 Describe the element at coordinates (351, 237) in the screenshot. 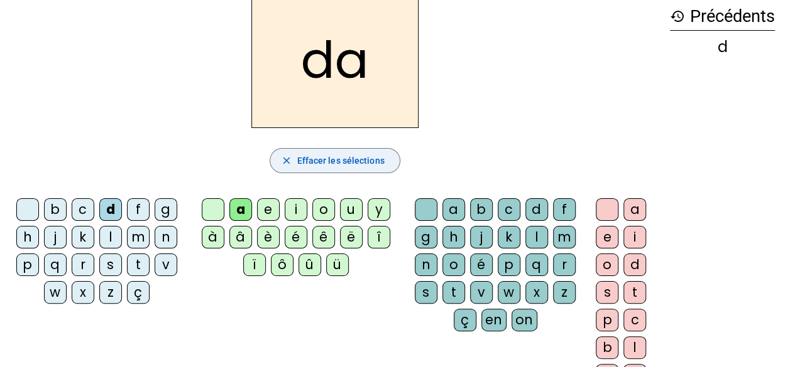

I see `div: ë` at that location.